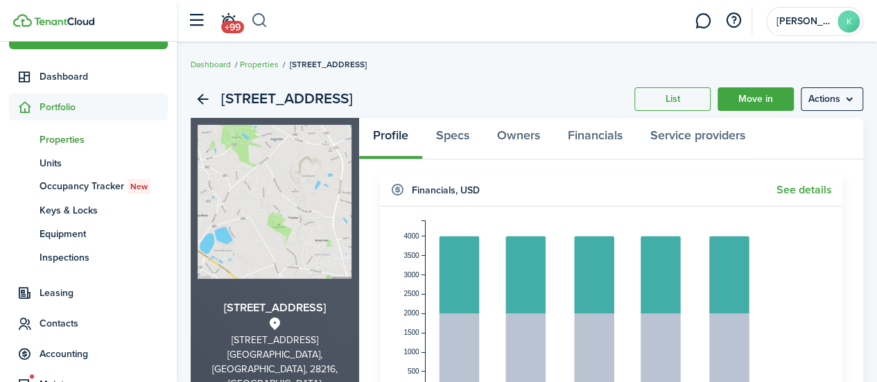 This screenshot has height=382, width=877. Describe the element at coordinates (88, 234) in the screenshot. I see `a: Equipment` at that location.